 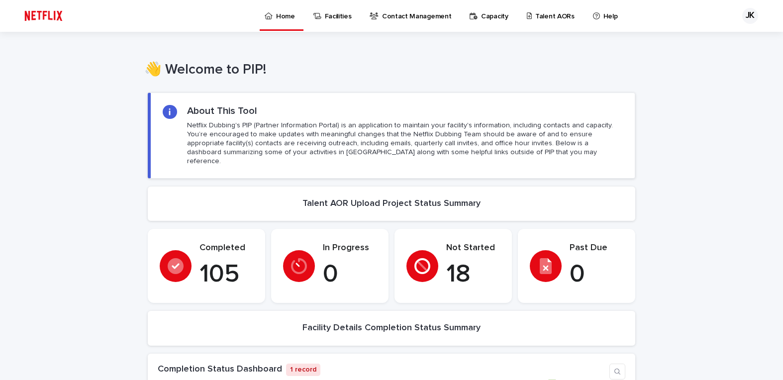 What do you see at coordinates (391, 204) in the screenshot?
I see `h2: Talent AOR Upload Project Status Summary` at bounding box center [391, 204].